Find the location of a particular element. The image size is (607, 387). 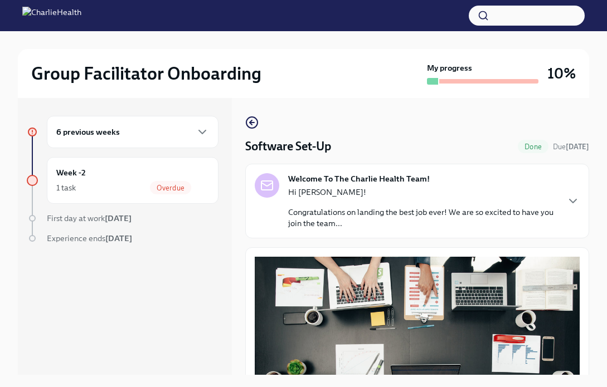

h6: 6 previous weeks is located at coordinates (88, 132).